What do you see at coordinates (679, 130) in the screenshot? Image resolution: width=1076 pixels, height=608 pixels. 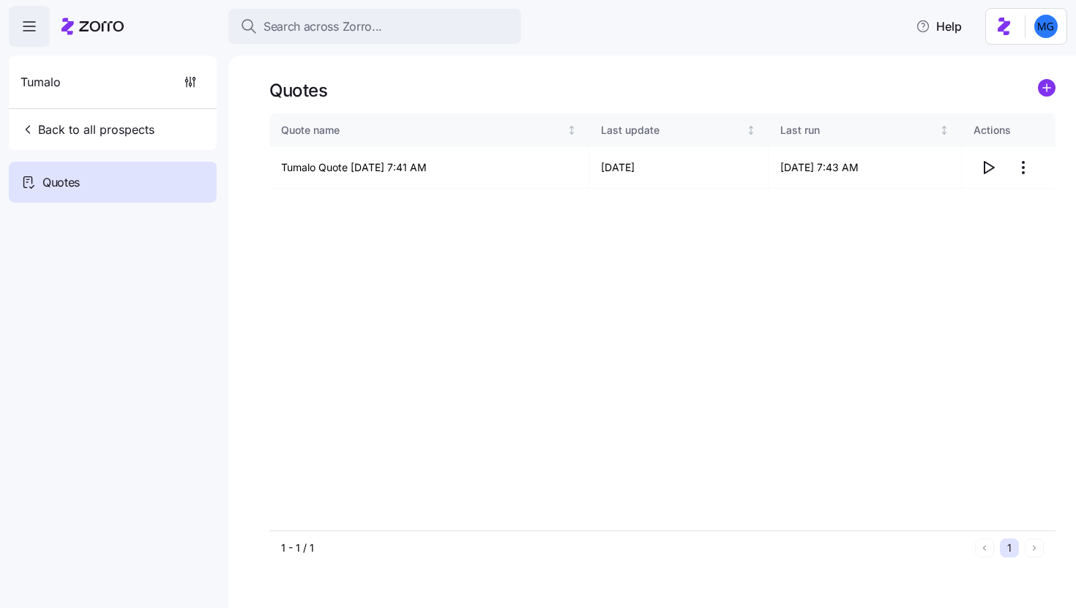 I see `th: Last updateNot sorted` at bounding box center [679, 130].